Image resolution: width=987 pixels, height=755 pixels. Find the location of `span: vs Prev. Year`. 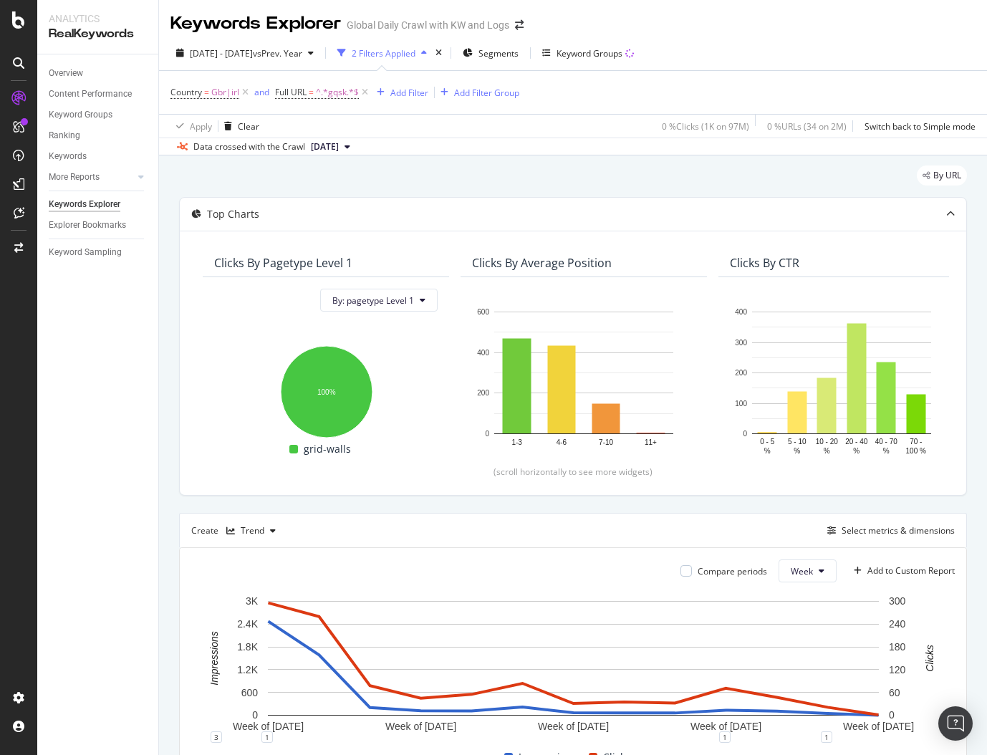

span: vs Prev. Year is located at coordinates (277, 53).